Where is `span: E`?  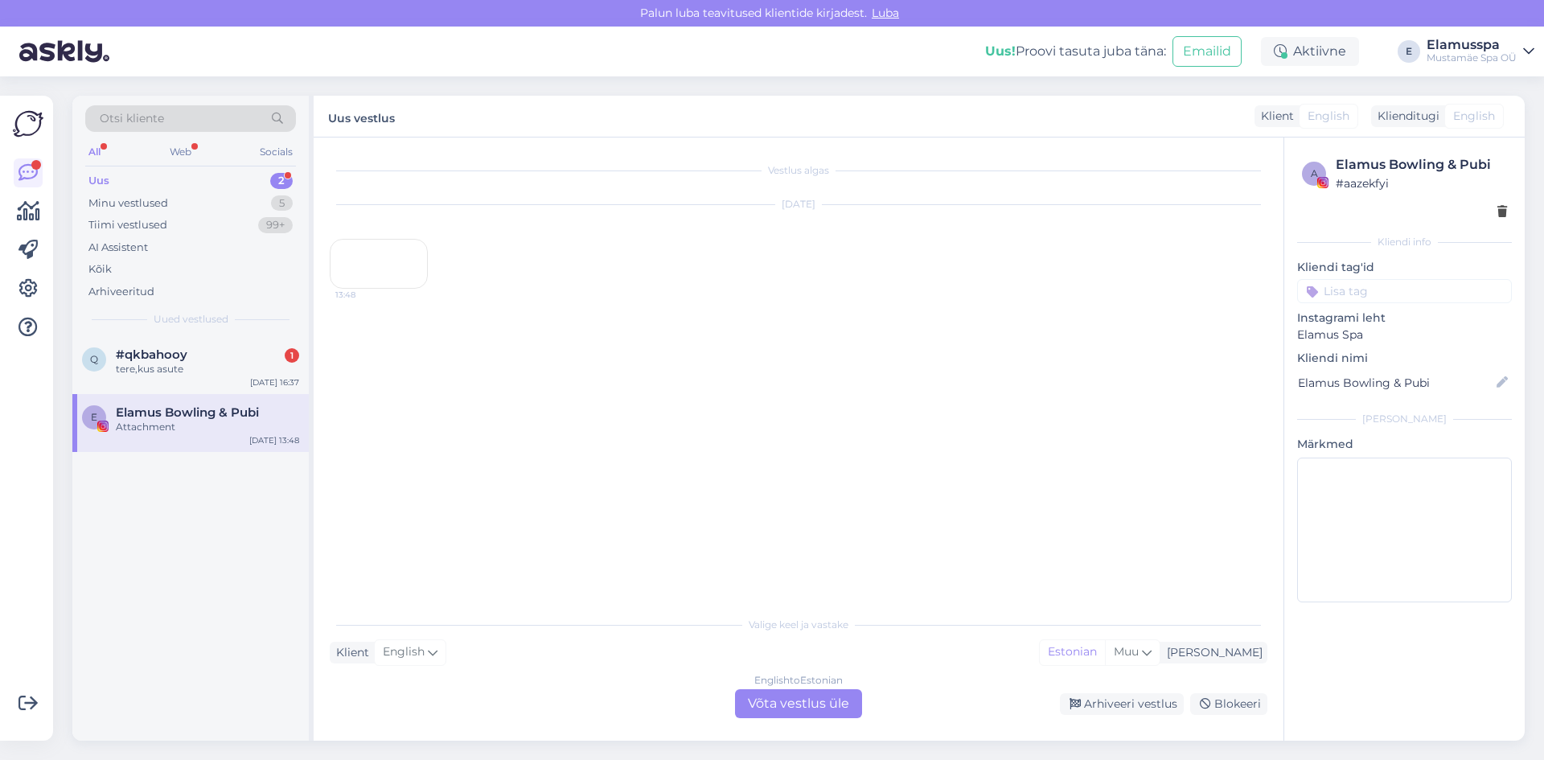
span: E is located at coordinates (94, 417).